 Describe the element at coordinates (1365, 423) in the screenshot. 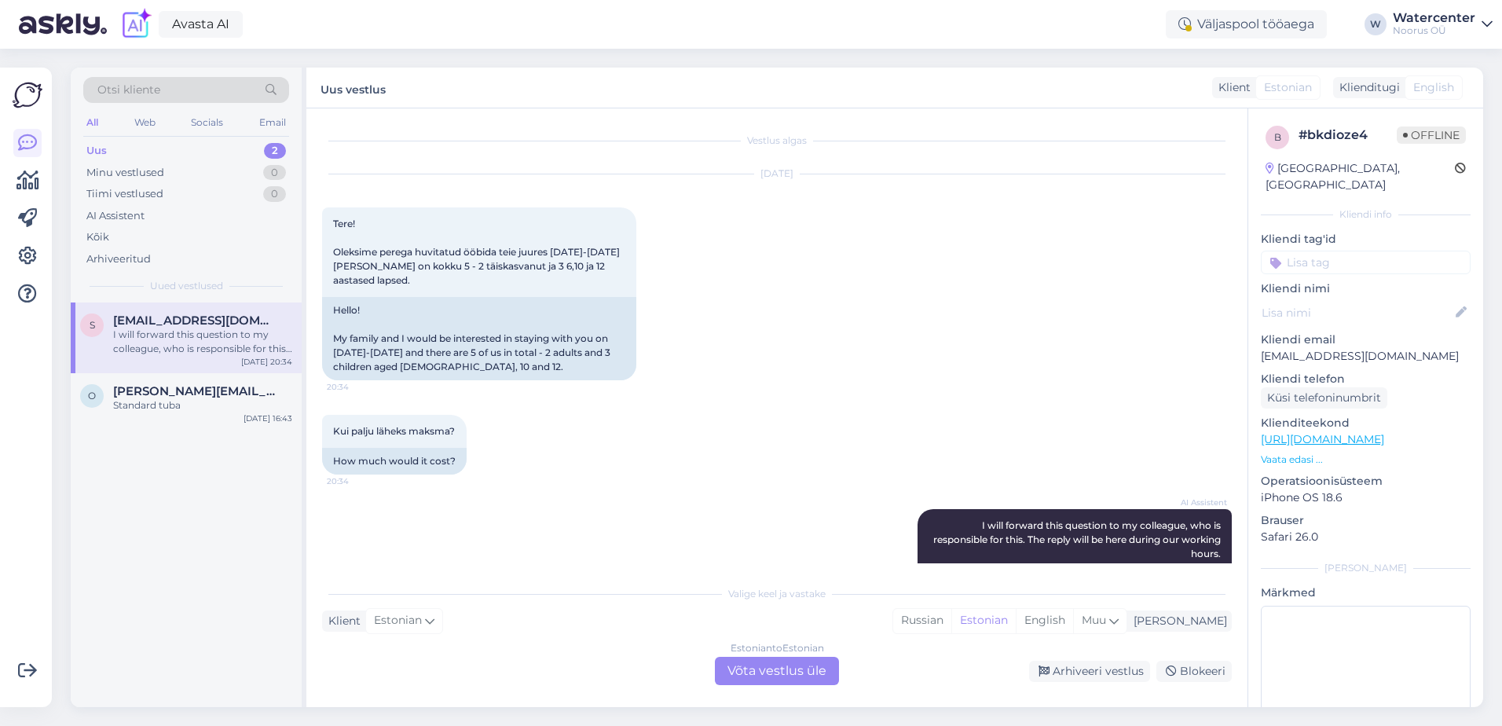

I see `p: Klienditeekond` at that location.